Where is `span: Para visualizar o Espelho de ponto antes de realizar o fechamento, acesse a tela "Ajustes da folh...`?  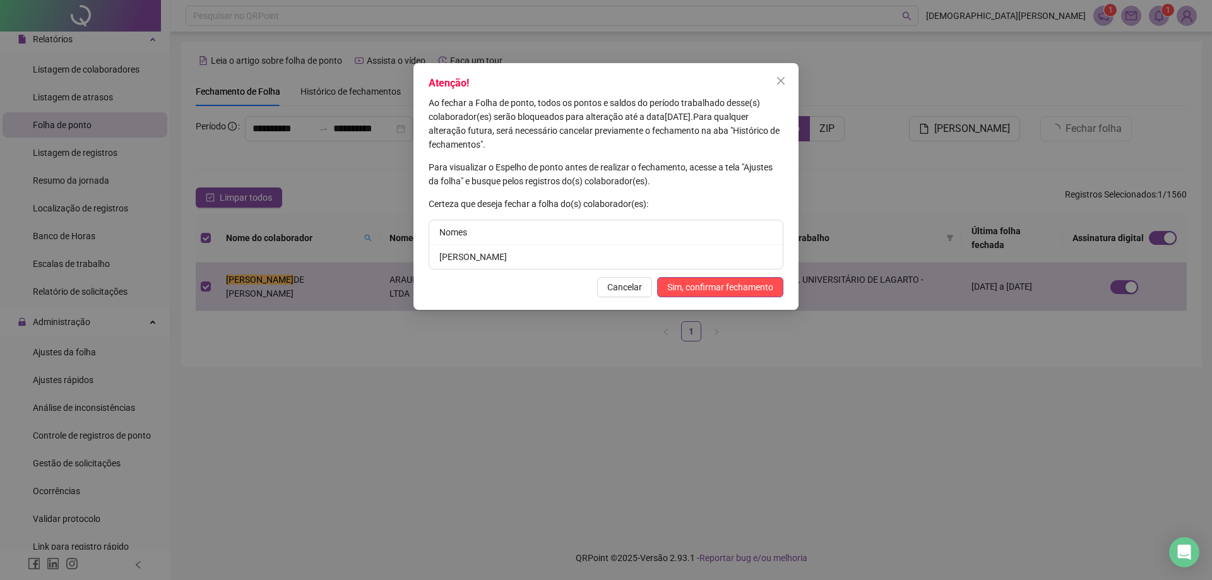
span: Para visualizar o Espelho de ponto antes de realizar o fechamento, acesse a tela "Ajustes da folh... is located at coordinates (600, 174).